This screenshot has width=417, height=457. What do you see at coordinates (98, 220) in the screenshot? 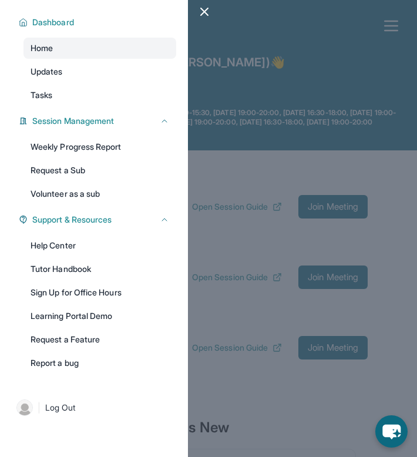
I see `button: Support & Resources` at bounding box center [98, 220].